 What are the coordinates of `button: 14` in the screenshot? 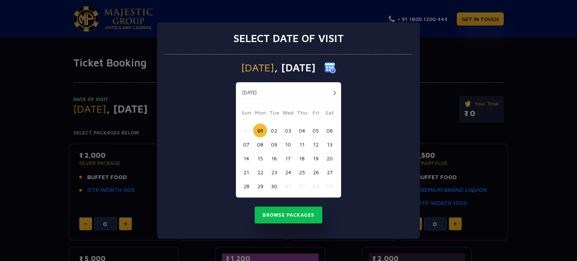 It's located at (246, 158).